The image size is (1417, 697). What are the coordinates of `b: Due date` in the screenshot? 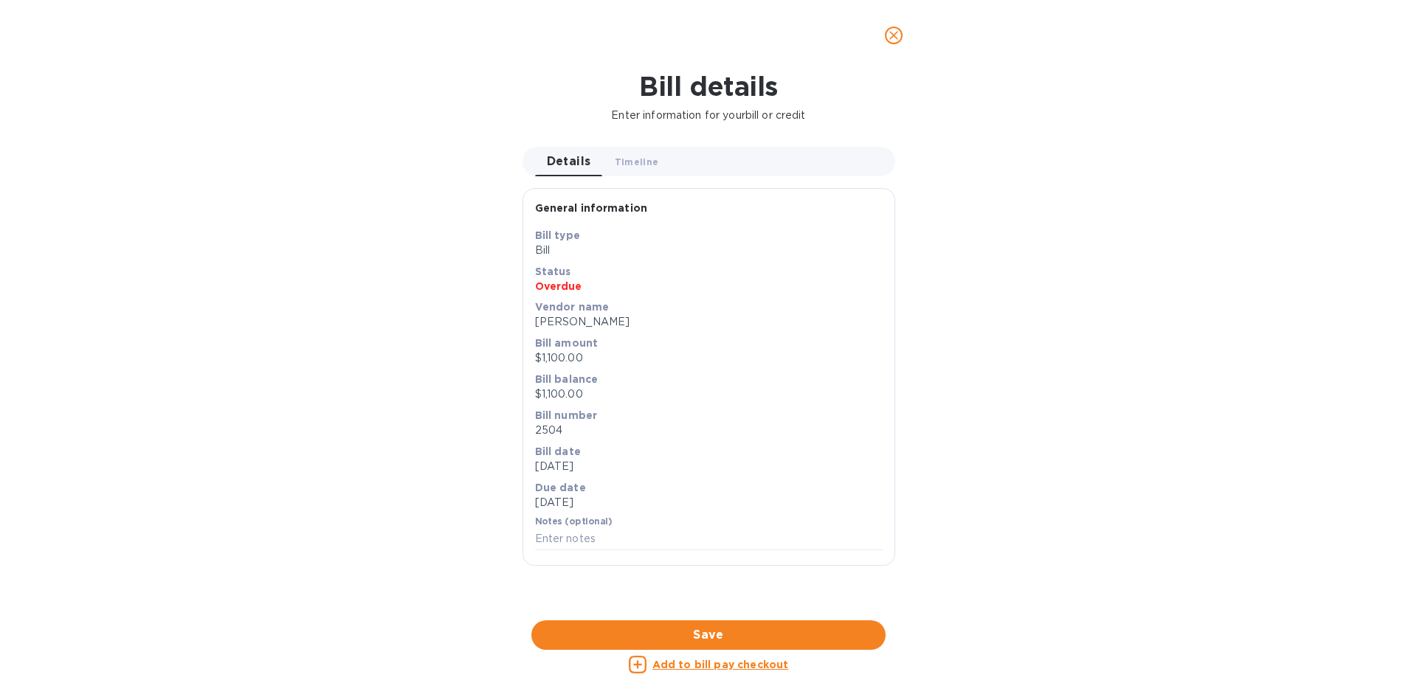 It's located at (560, 488).